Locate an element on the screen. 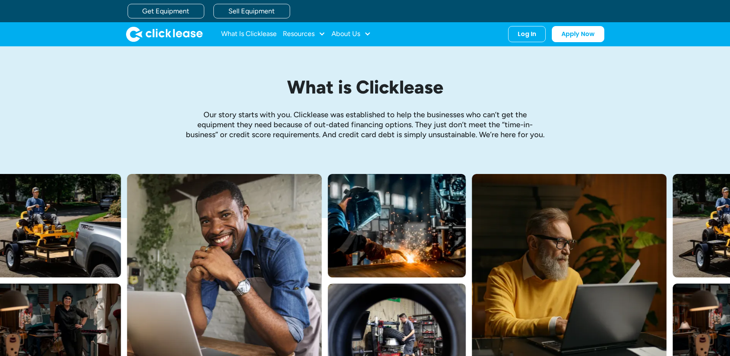 The width and height of the screenshot is (730, 356). p: Our story starts with you. Clicklease was established to help the businesses who can’t get the eq... is located at coordinates (365, 125).